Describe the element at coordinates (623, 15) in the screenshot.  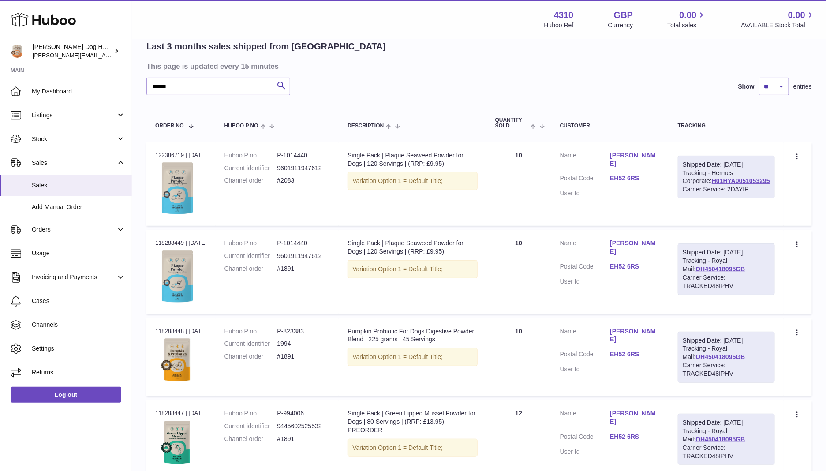
I see `strong: GBP` at that location.